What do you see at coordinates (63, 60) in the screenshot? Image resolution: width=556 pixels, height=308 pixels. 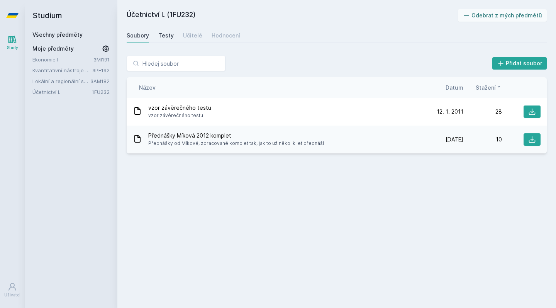 I see `a: Ekonomie I` at bounding box center [63, 60].